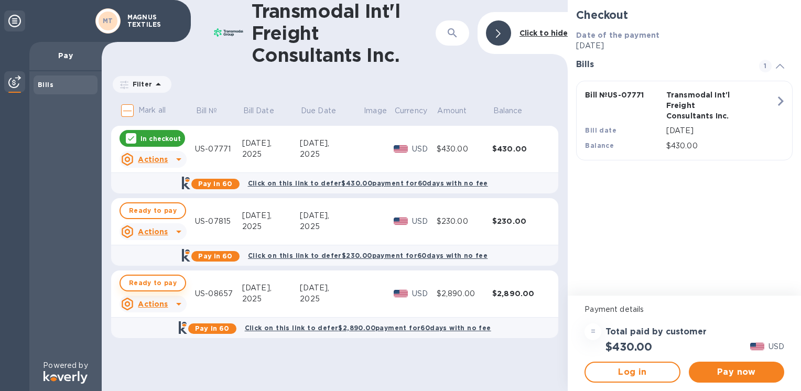 The image size is (801, 391). Describe the element at coordinates (656, 332) in the screenshot. I see `h3: Total paid by customer` at that location.